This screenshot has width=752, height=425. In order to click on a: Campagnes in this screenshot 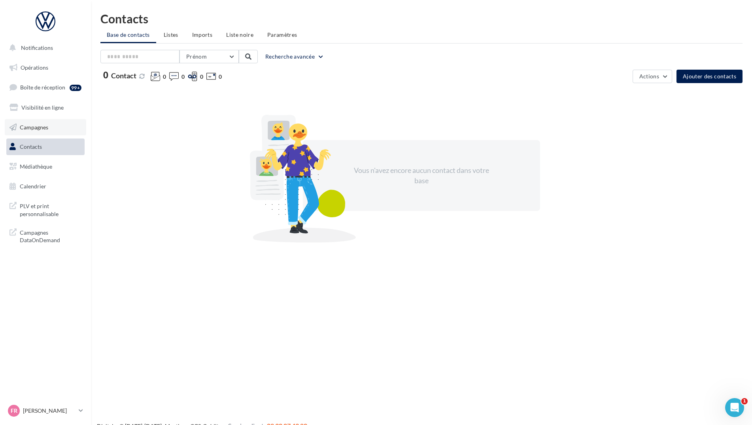, I will do `click(45, 127)`.